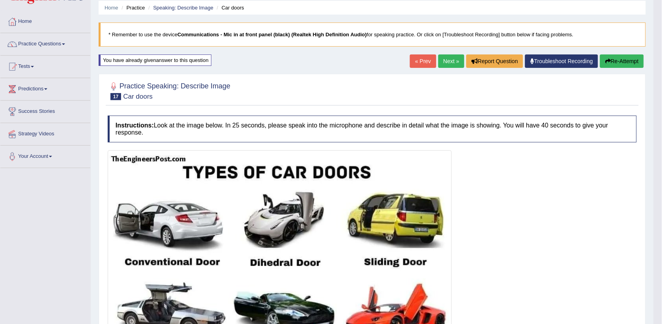  Describe the element at coordinates (183, 7) in the screenshot. I see `a: Speaking: Describe Image` at that location.